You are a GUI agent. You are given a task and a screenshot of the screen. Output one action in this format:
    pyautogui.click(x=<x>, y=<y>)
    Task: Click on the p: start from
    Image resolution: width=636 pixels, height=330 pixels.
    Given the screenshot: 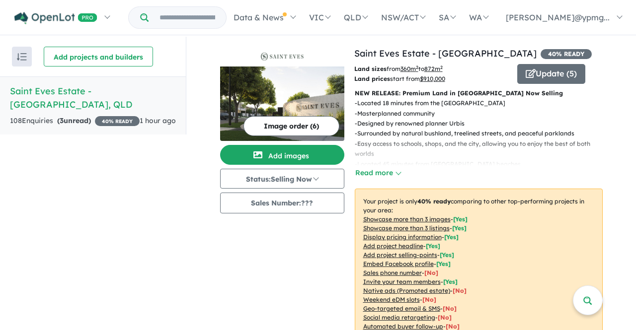 What is the action you would take?
    pyautogui.click(x=432, y=79)
    